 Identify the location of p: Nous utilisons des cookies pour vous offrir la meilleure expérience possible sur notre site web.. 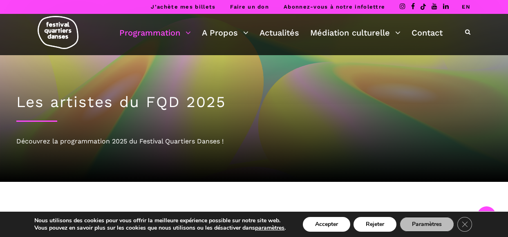
(160, 221).